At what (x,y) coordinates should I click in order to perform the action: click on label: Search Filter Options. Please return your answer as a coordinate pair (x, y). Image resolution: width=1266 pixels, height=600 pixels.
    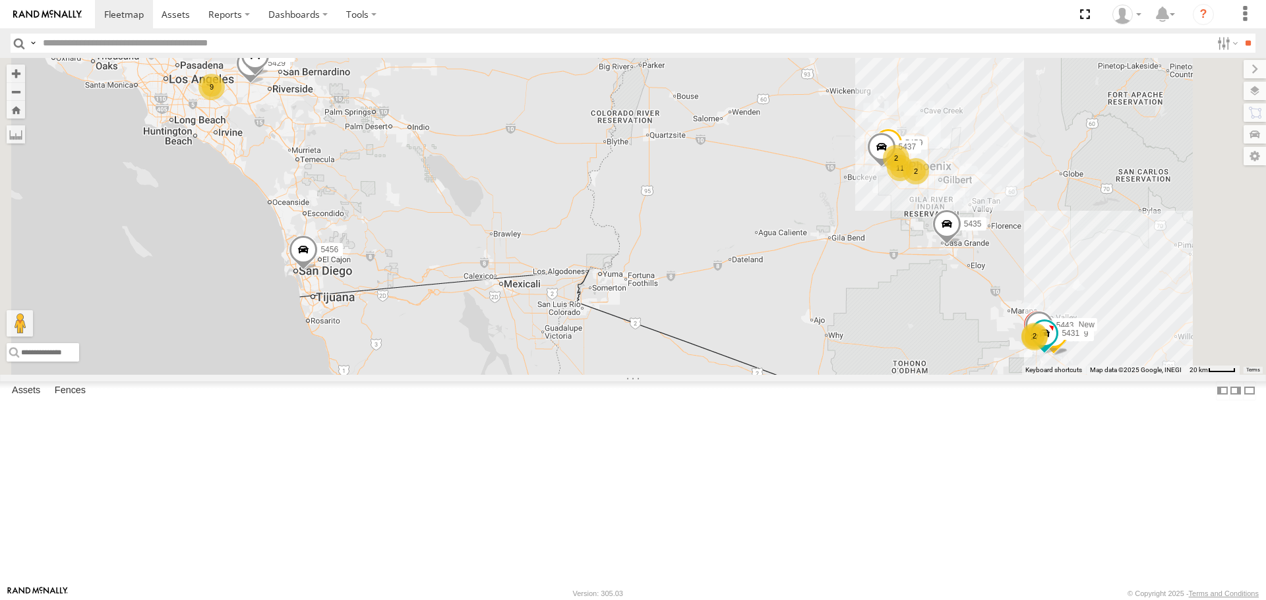
    Looking at the image, I should click on (1225, 43).